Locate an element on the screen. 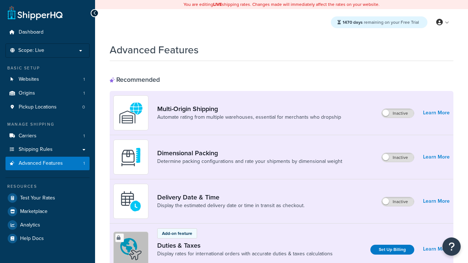 The image size is (468, 263). img: WatD5o0RtDAAAAAElFTkSuQmCC is located at coordinates (131, 113).